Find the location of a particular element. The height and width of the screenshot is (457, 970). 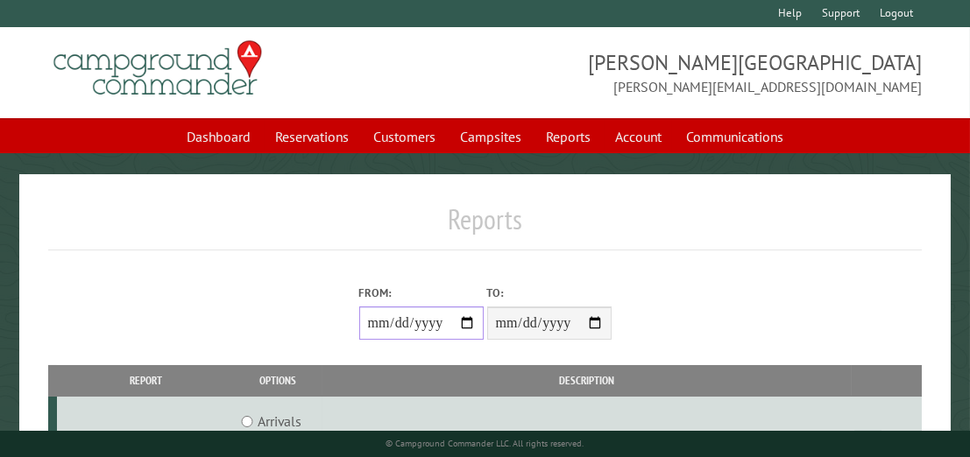

th: Description is located at coordinates (587, 380).